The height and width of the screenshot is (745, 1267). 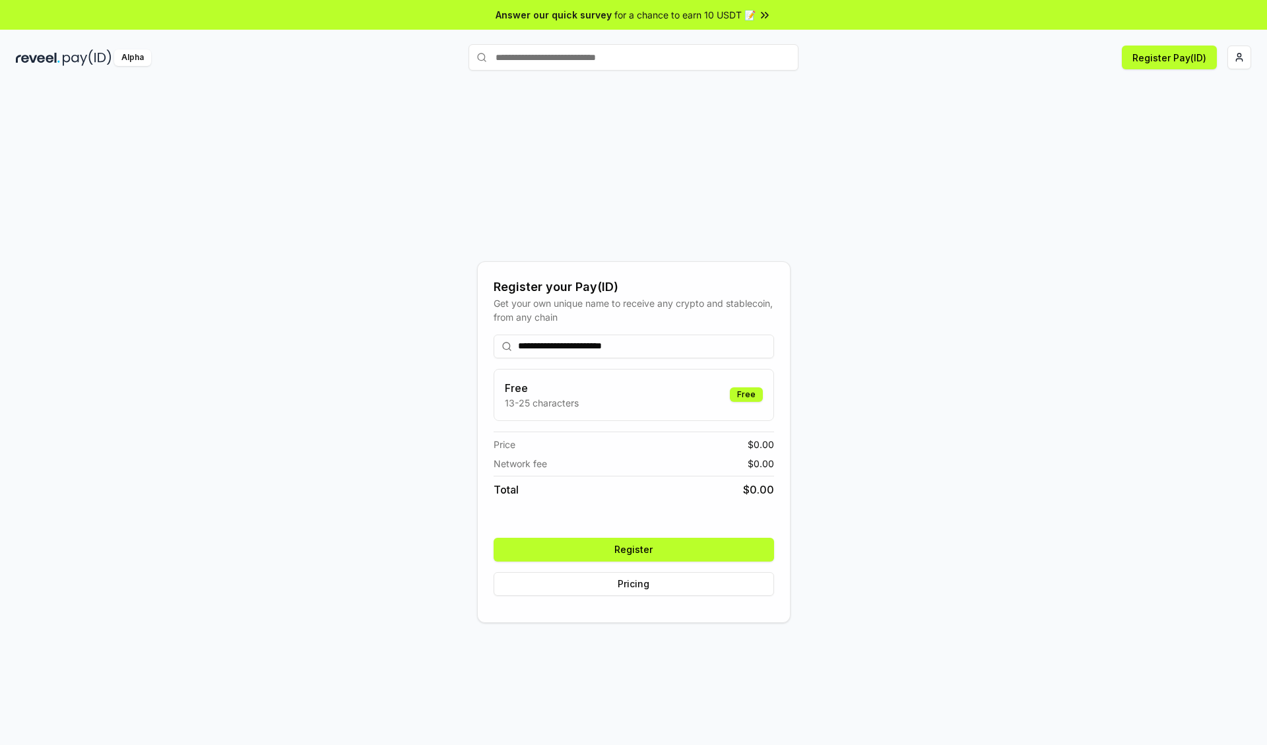 What do you see at coordinates (746, 395) in the screenshot?
I see `div: Free` at bounding box center [746, 395].